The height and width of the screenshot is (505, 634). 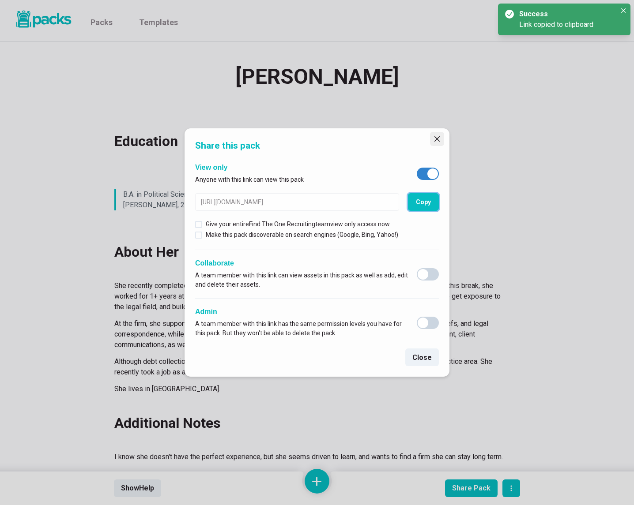 I want to click on p: A team member with this link has the same permission levels you have for this pack. But they won'..., so click(x=302, y=329).